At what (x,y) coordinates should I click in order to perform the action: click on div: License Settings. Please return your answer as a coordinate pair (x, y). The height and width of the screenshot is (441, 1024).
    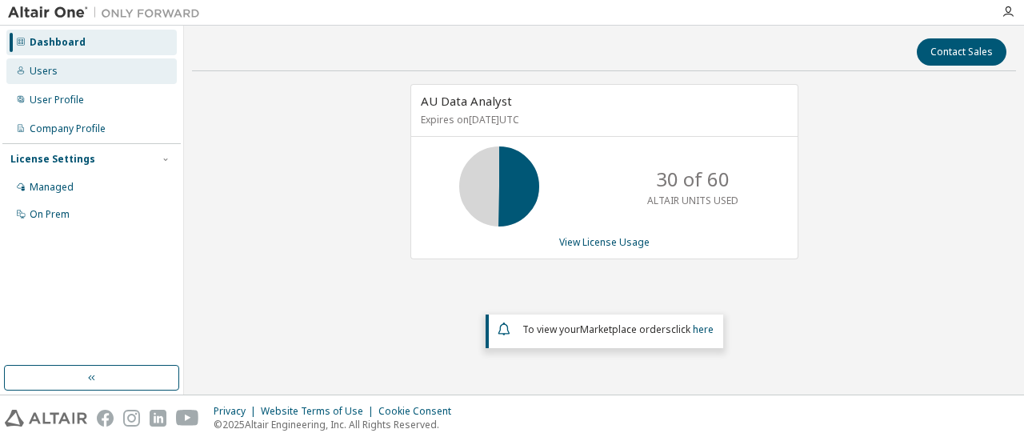
    Looking at the image, I should click on (53, 159).